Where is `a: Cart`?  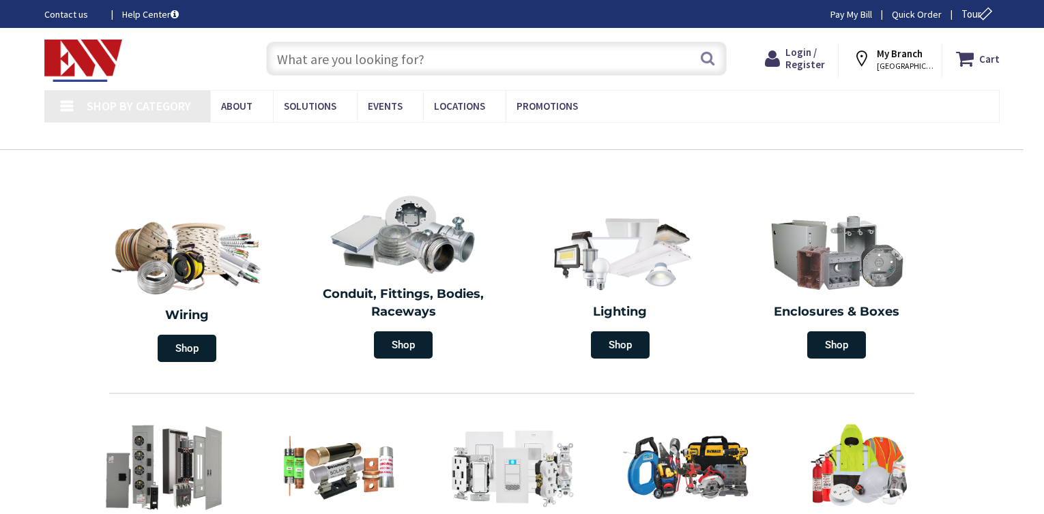 a: Cart is located at coordinates (978, 59).